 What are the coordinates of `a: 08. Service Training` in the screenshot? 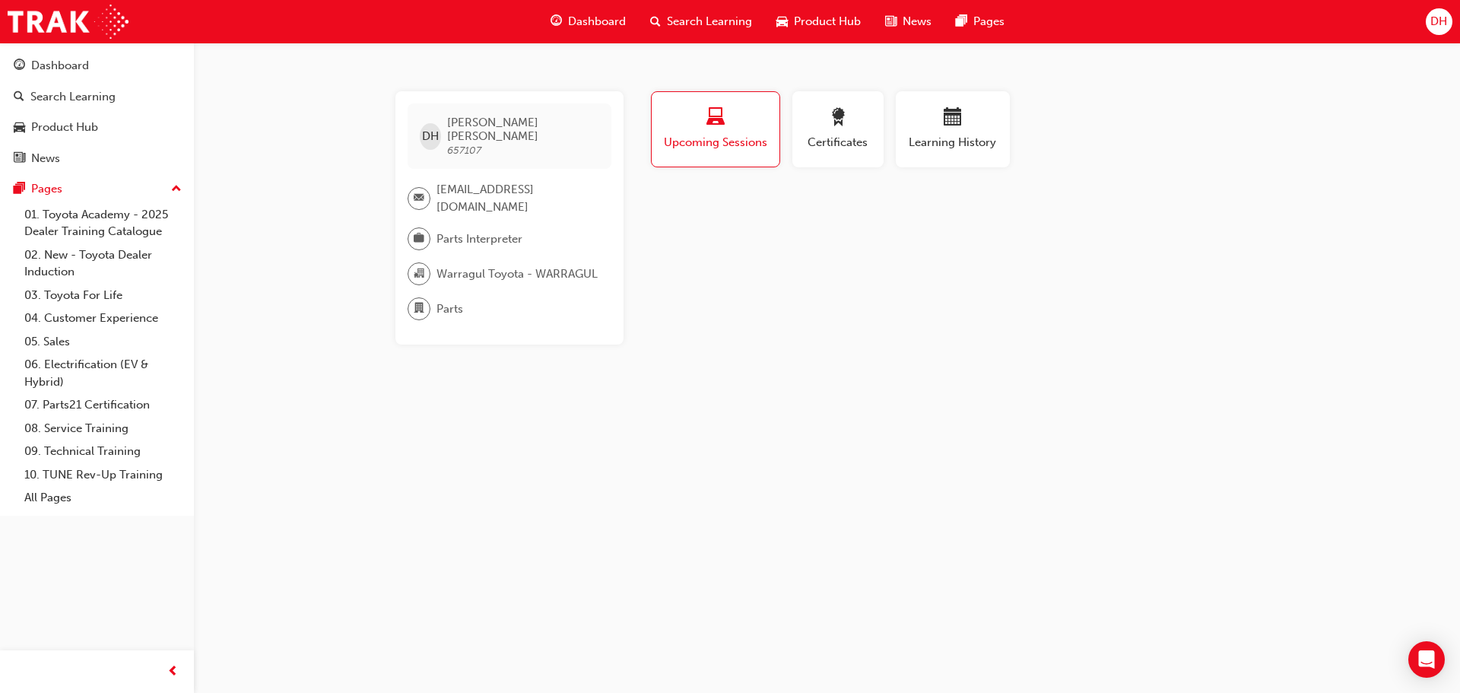 It's located at (103, 428).